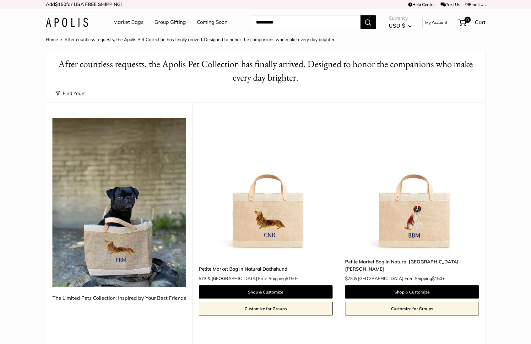 Image resolution: width=531 pixels, height=344 pixels. What do you see at coordinates (400, 26) in the screenshot?
I see `button: USD $` at bounding box center [400, 26].